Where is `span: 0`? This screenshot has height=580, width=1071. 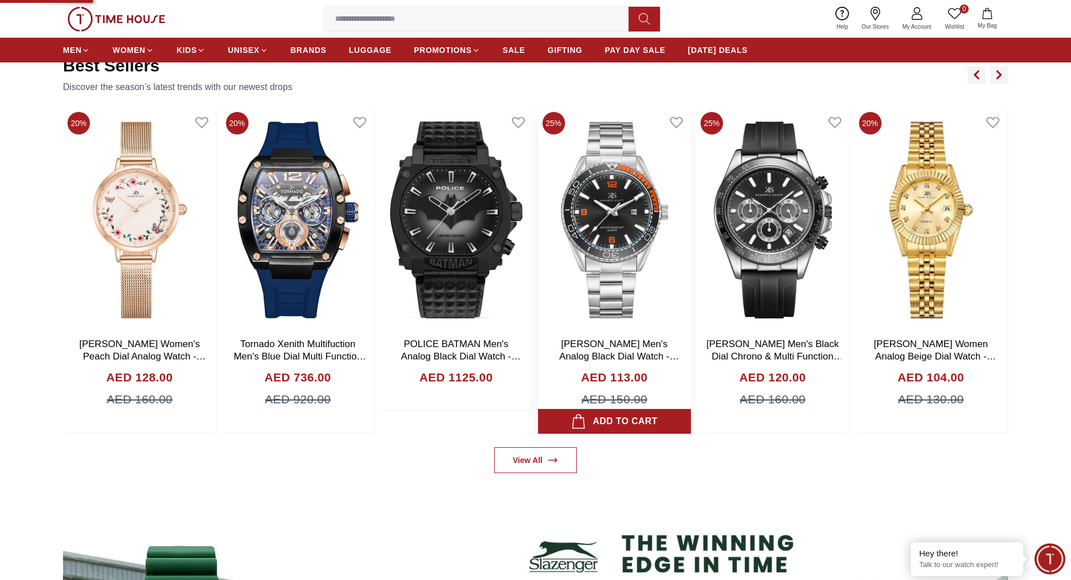
span: 0 is located at coordinates (964, 9).